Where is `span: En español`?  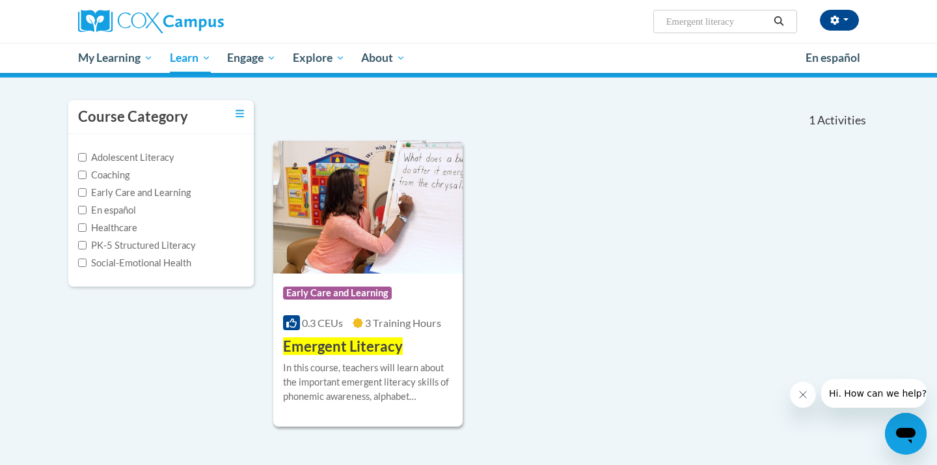 span: En español is located at coordinates (833, 57).